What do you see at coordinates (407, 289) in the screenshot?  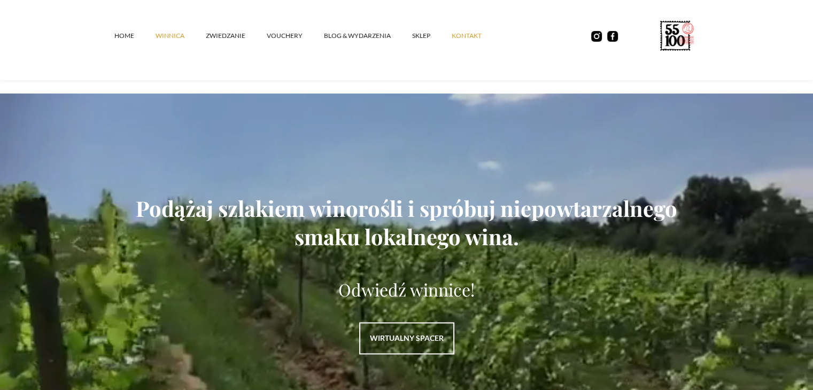 I see `p: Odwiedź winnice!` at bounding box center [407, 289].